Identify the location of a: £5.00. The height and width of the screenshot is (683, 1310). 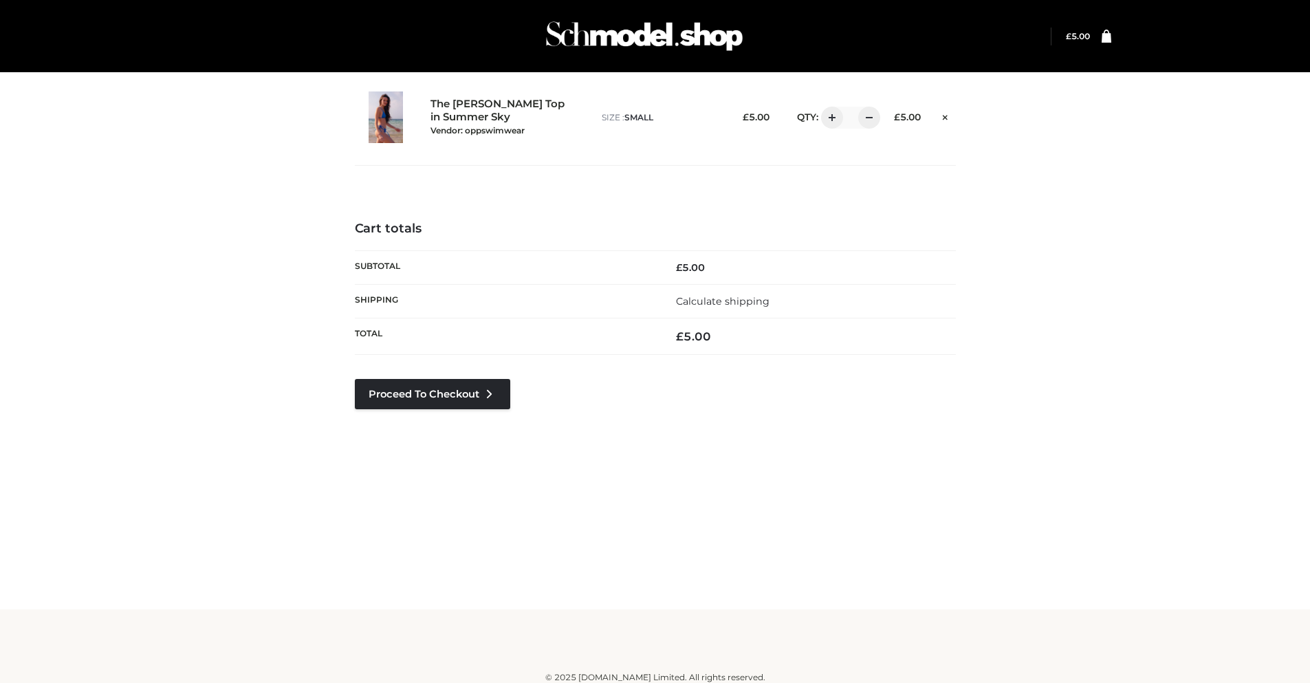
(1078, 36).